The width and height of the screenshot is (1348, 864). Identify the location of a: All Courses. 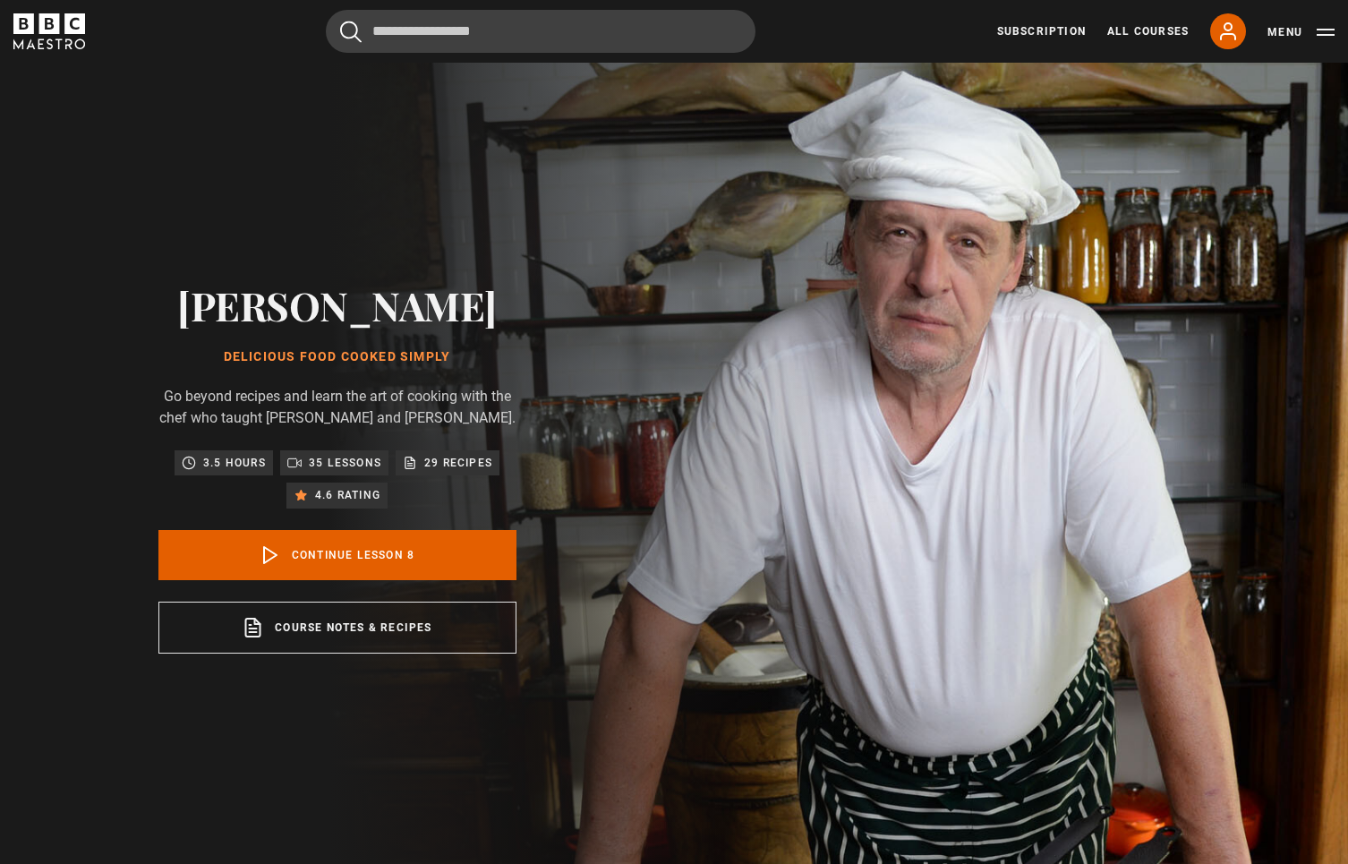
(1148, 31).